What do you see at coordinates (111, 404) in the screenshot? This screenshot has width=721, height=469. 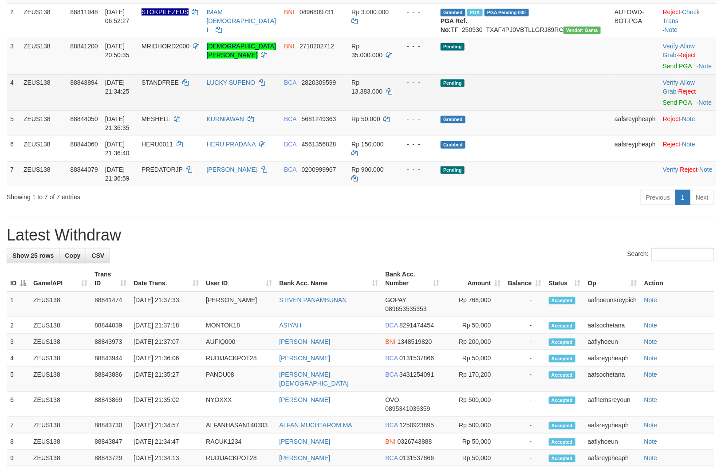 I see `td: 88843869` at bounding box center [111, 404].